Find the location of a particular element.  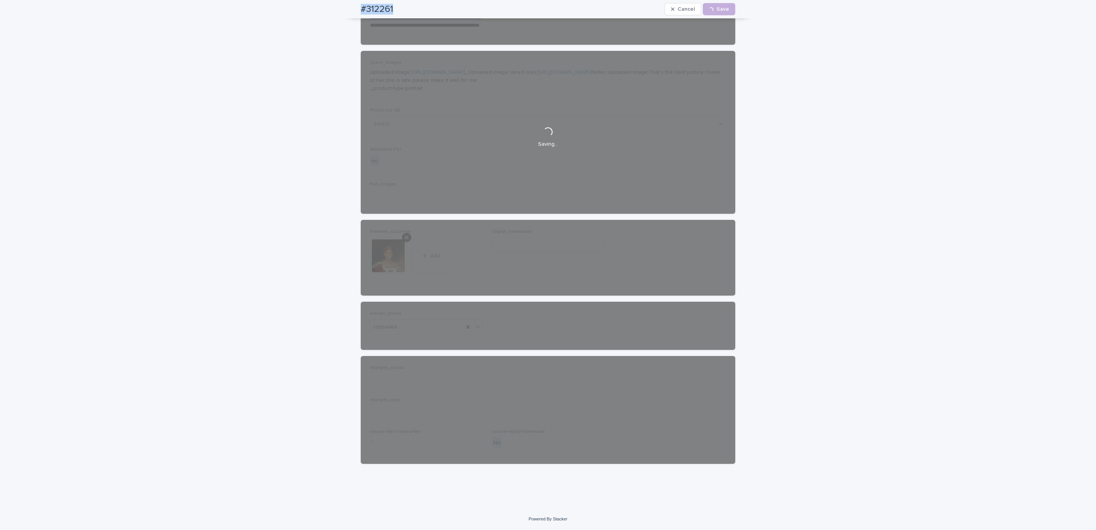

button: Cancel is located at coordinates (683, 9).